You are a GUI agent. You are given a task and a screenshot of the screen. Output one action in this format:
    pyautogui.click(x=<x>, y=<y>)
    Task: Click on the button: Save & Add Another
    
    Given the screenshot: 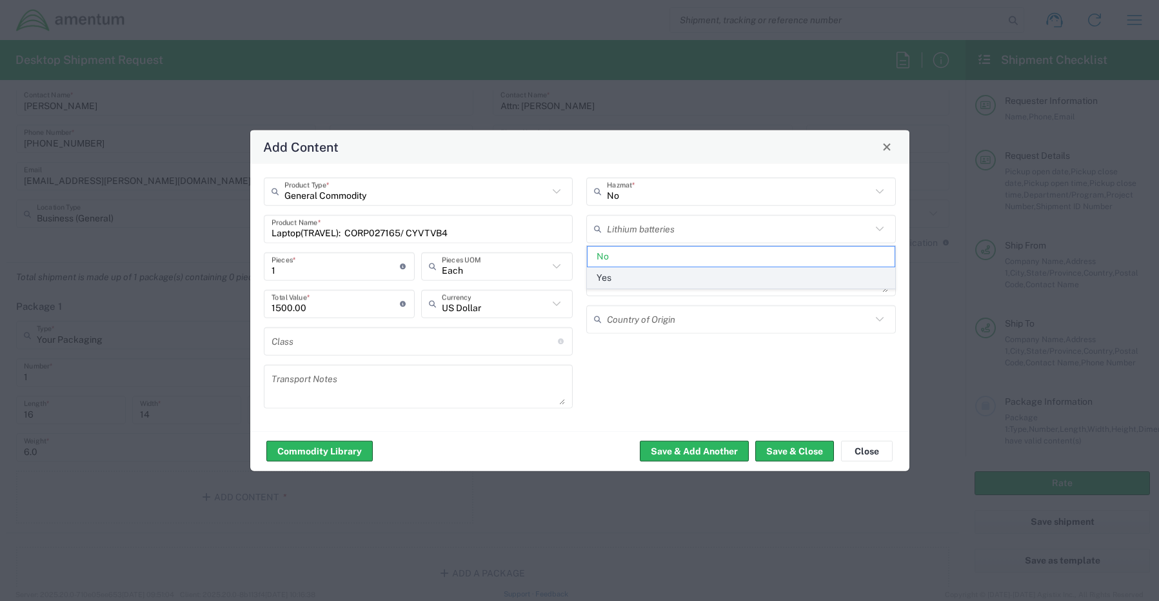 What is the action you would take?
    pyautogui.click(x=694, y=451)
    